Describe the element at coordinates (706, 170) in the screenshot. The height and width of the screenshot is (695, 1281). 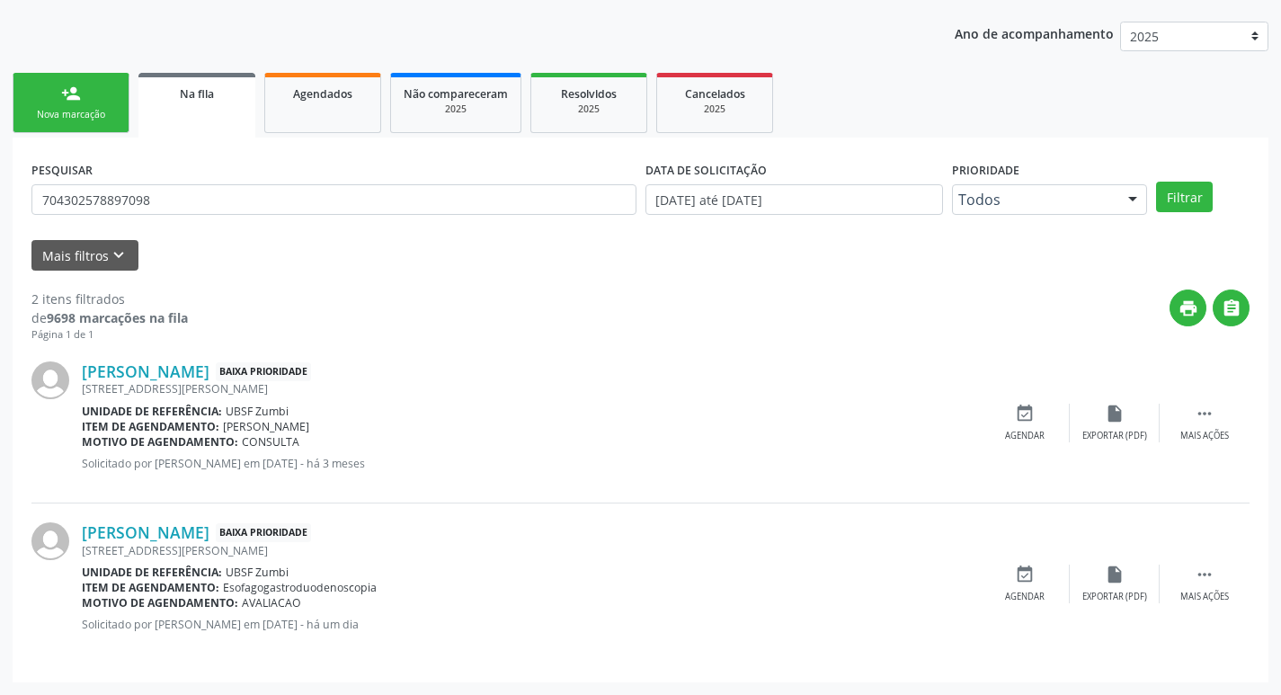
I see `label: DATA DE SOLICITAÇÃO` at that location.